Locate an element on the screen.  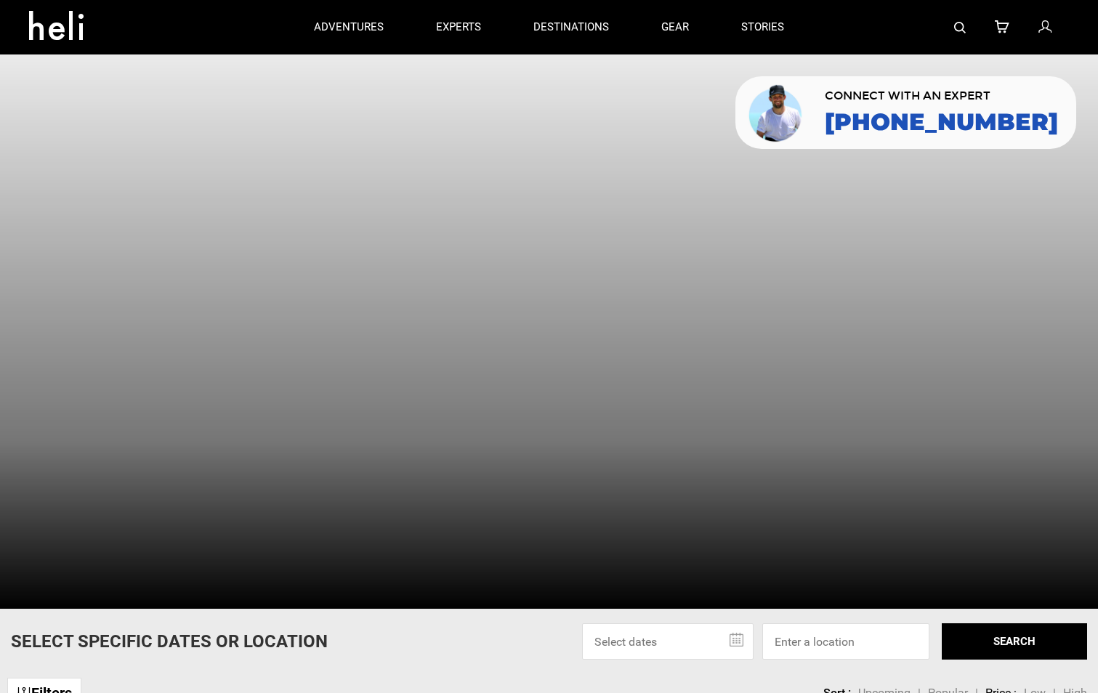
p: Select Specific Dates Or Location is located at coordinates (169, 642).